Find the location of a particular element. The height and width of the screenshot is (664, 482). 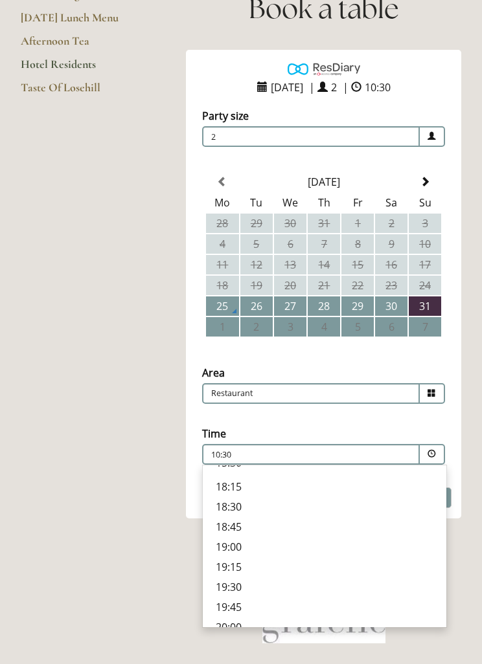

a: Afternoon Tea is located at coordinates (82, 45).